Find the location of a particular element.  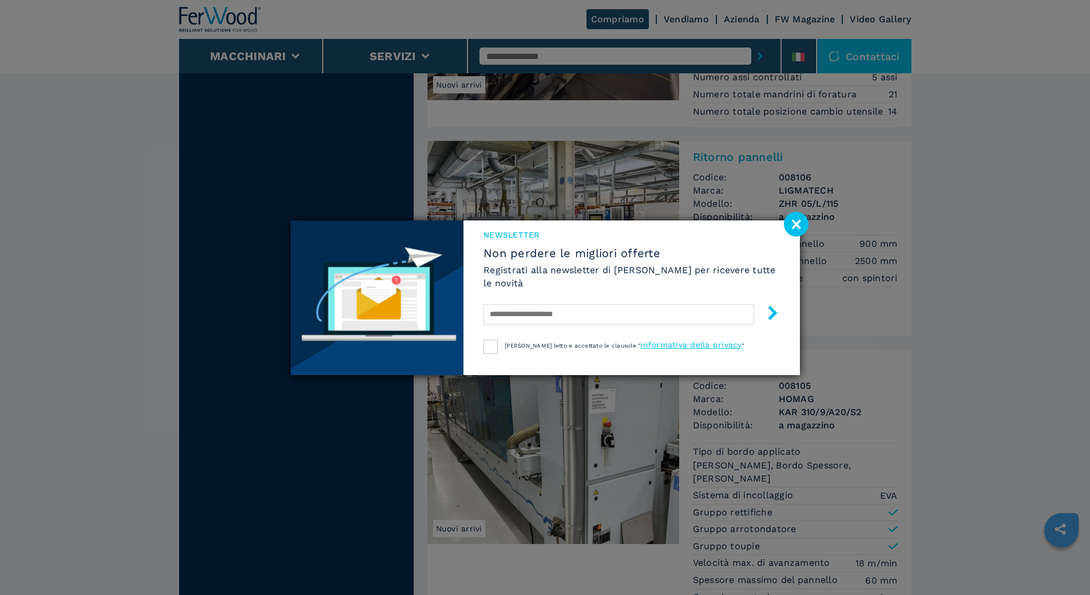

button: submit-button is located at coordinates (767, 314).